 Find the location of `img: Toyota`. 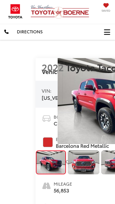

img: Toyota is located at coordinates (15, 11).